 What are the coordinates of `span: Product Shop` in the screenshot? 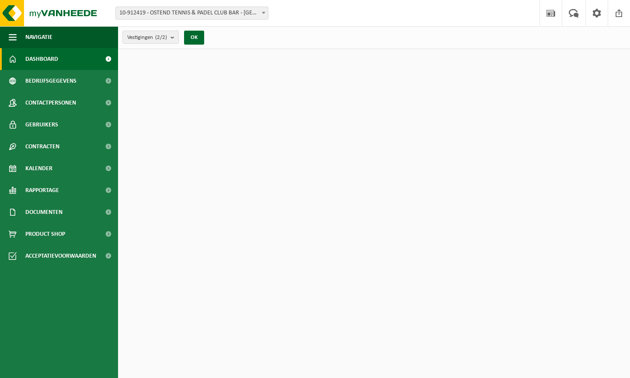 It's located at (45, 234).